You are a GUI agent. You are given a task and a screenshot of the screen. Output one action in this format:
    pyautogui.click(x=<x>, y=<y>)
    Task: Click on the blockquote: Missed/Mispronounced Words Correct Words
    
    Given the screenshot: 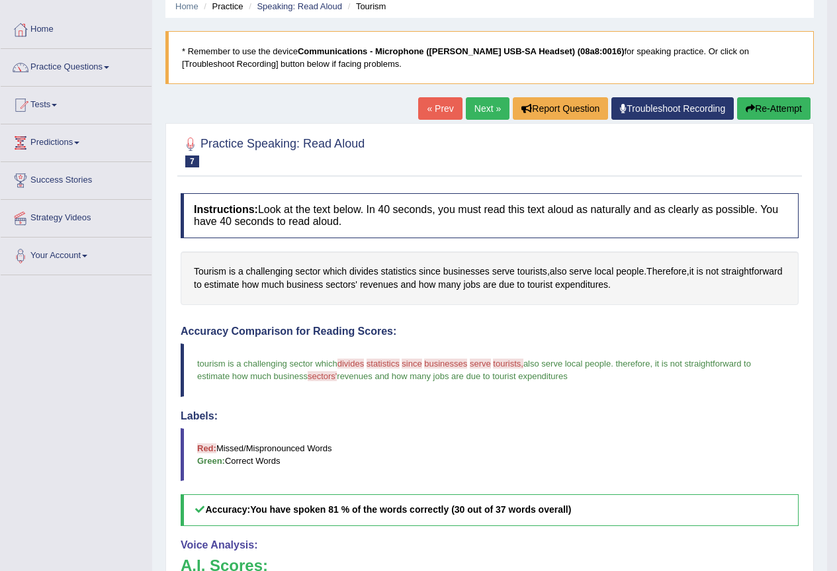 What is the action you would take?
    pyautogui.click(x=490, y=455)
    